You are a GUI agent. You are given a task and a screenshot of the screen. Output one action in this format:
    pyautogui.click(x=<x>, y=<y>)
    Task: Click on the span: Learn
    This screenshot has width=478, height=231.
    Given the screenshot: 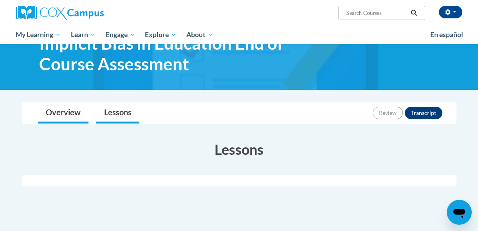 What is the action you would take?
    pyautogui.click(x=83, y=35)
    